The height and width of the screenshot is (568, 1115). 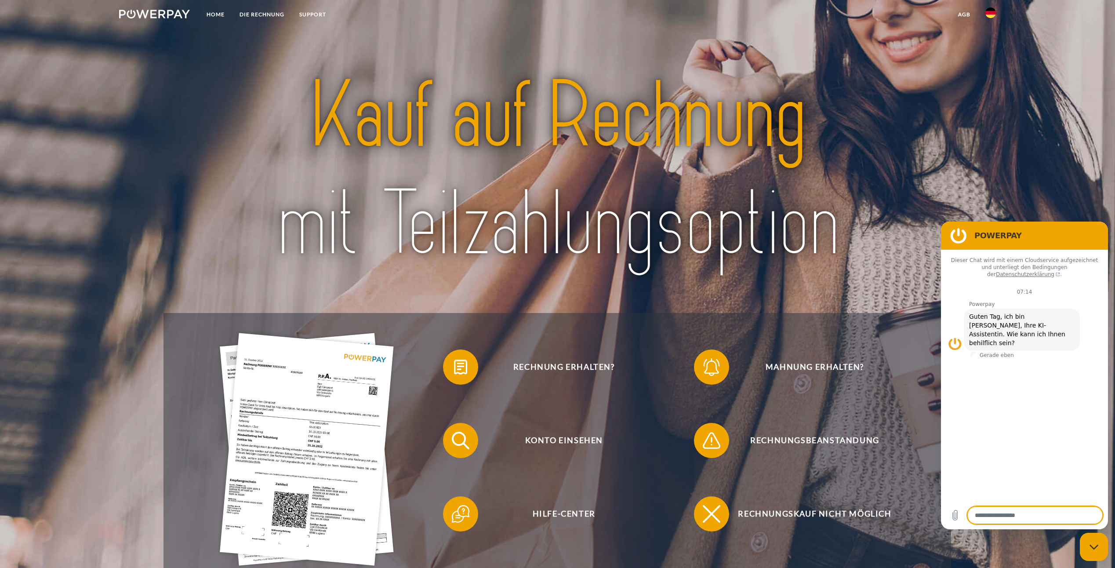 I want to click on img: qb_search.svg, so click(x=460, y=440).